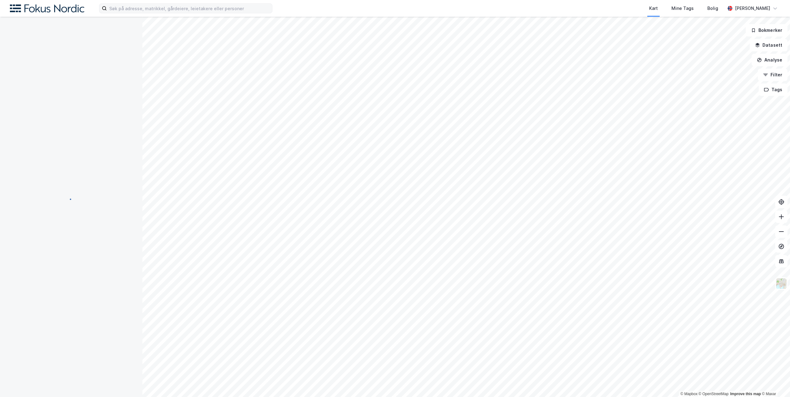 The height and width of the screenshot is (397, 790). I want to click on img: spinner.a6d8c91a73a9ac5275cf975e30b51cfb.svg, so click(71, 203).